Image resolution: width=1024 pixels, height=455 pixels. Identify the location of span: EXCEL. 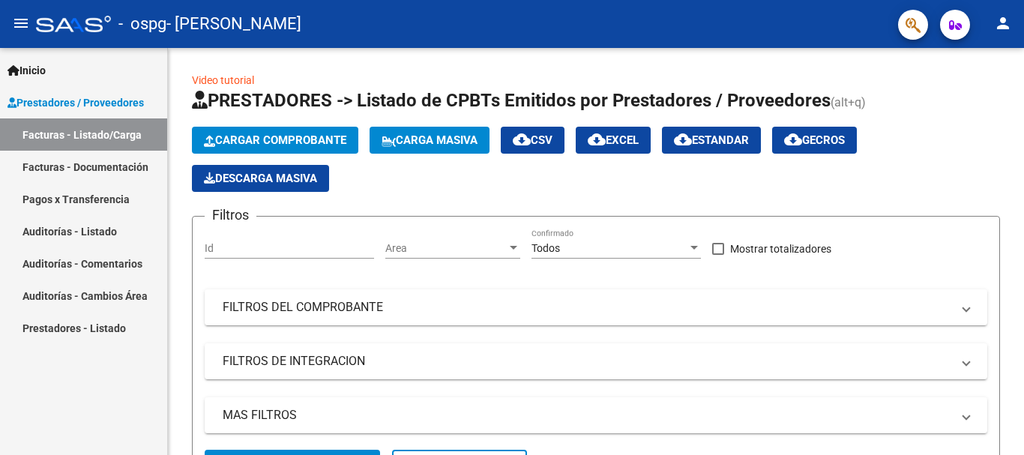
(613, 140).